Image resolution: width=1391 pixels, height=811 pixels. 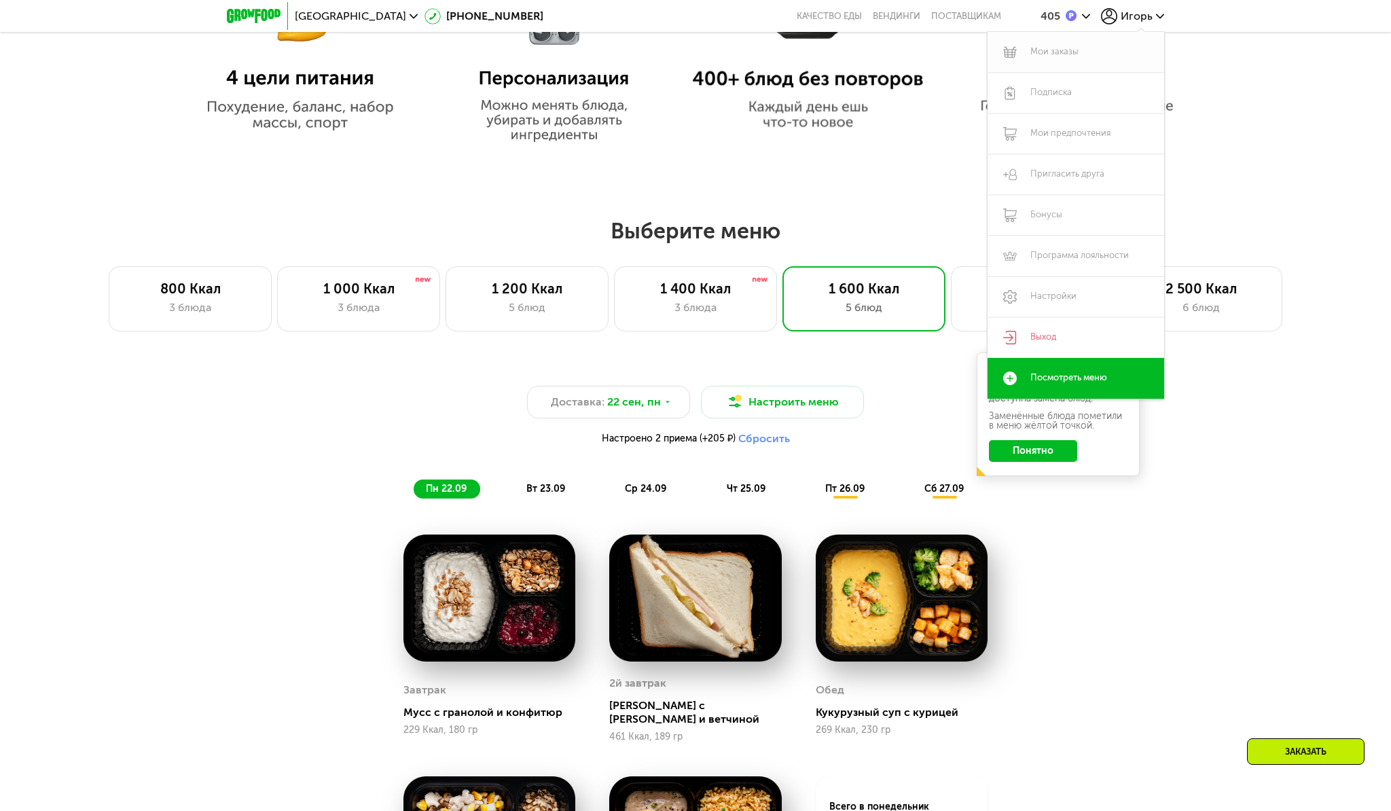 I want to click on div: 1 400 Ккал, so click(x=696, y=289).